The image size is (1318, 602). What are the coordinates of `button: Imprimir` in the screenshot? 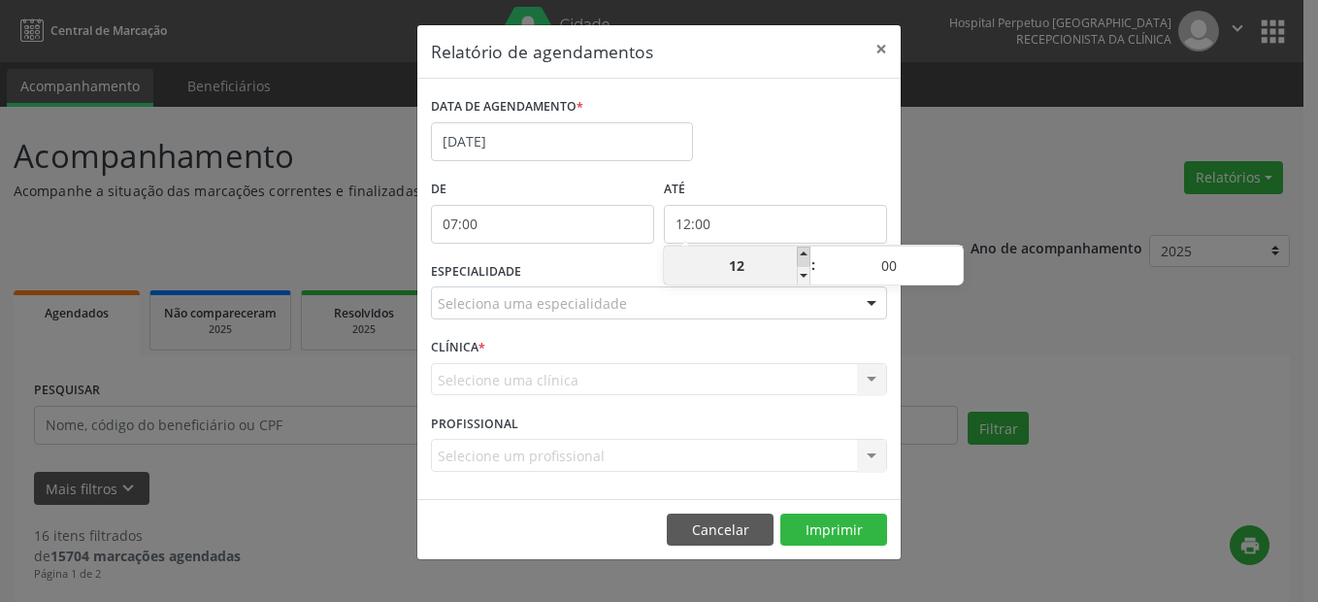 It's located at (833, 530).